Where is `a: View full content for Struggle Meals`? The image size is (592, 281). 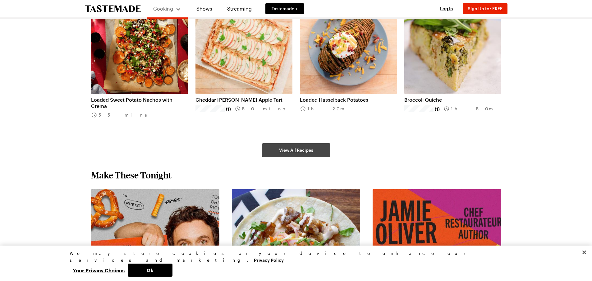 a: View full content for Struggle Meals is located at coordinates (133, 193).